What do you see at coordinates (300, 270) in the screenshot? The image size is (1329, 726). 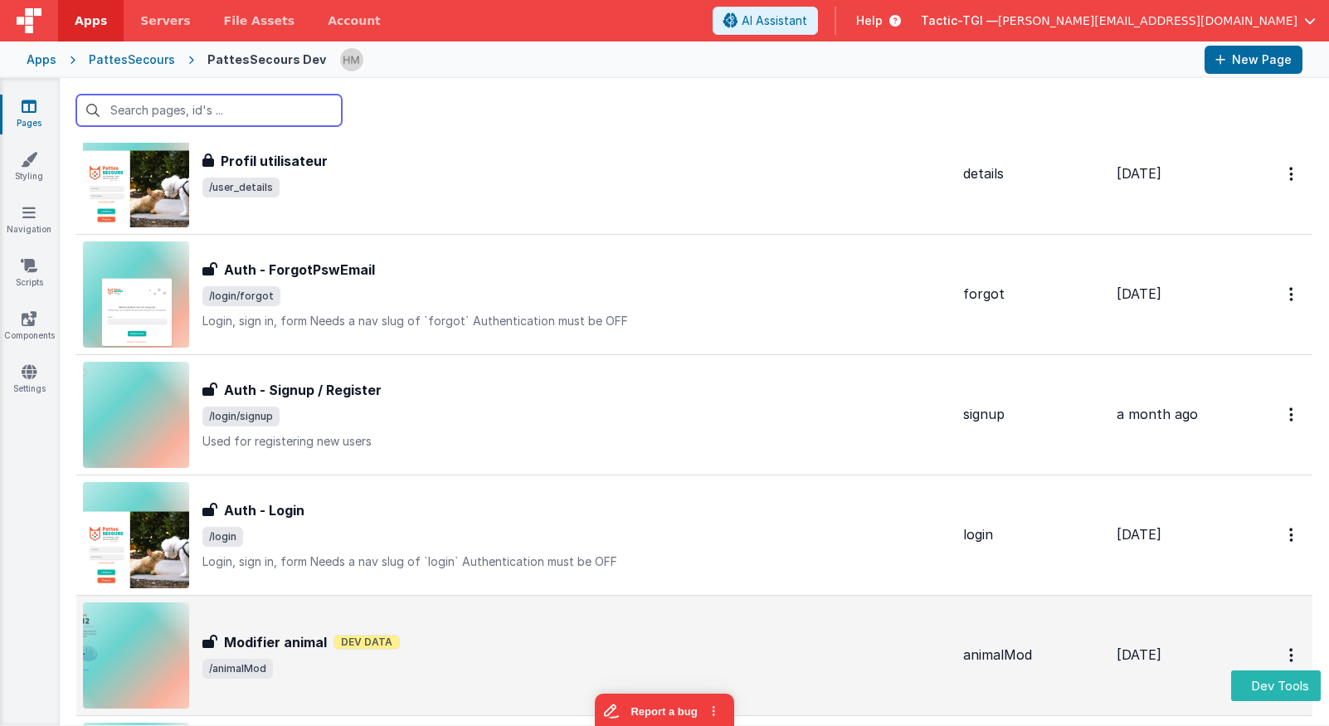 I see `h3: Auth - ForgotPswEmail` at bounding box center [300, 270].